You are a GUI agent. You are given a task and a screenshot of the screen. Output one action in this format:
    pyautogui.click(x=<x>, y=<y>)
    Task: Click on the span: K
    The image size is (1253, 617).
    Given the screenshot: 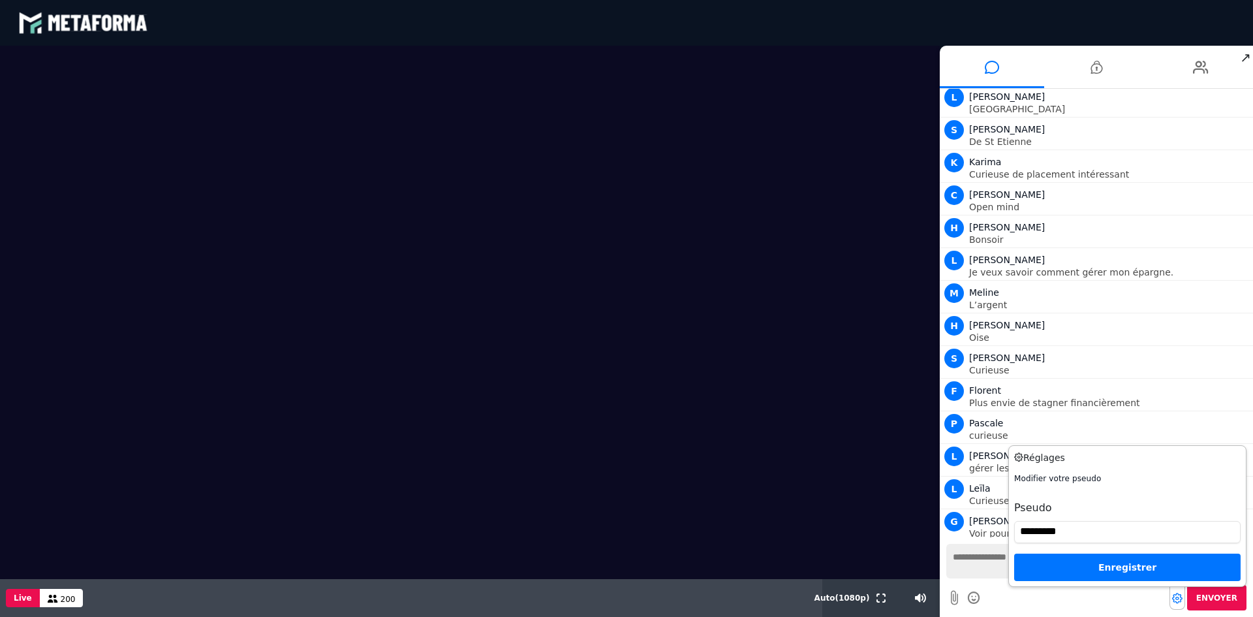 What is the action you would take?
    pyautogui.click(x=954, y=162)
    